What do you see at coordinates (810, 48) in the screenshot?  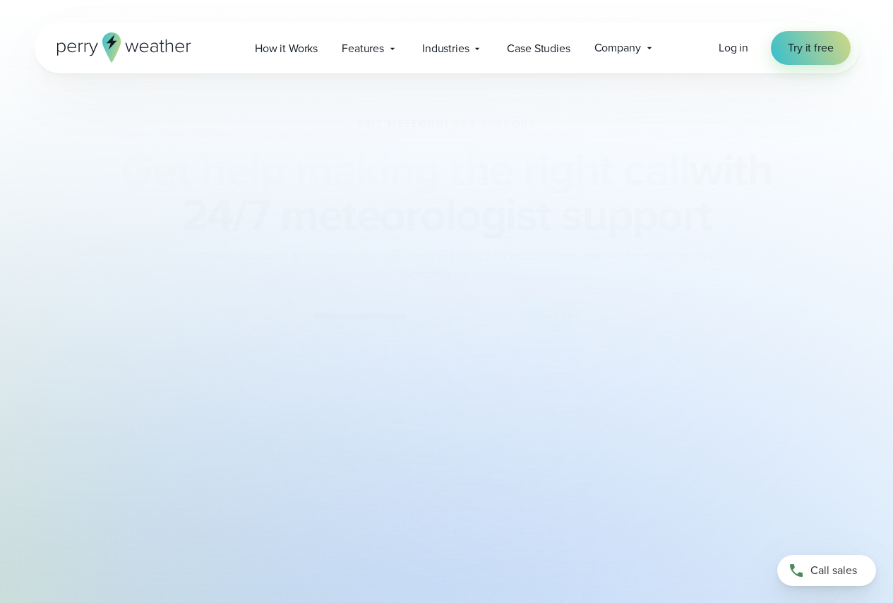 I see `a: Try it free` at bounding box center [810, 48].